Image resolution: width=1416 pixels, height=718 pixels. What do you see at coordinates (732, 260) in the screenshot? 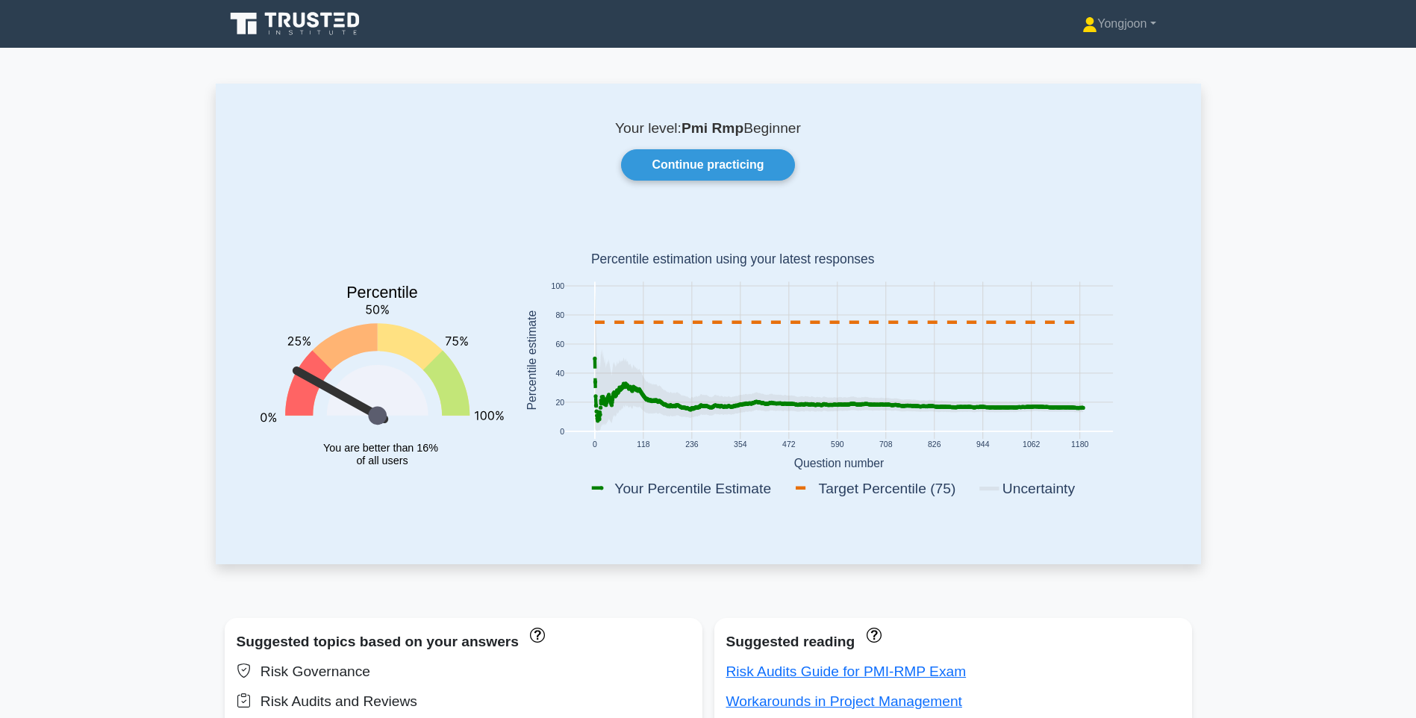
I see `text: Percentile estimation using your latest responses` at bounding box center [732, 260].